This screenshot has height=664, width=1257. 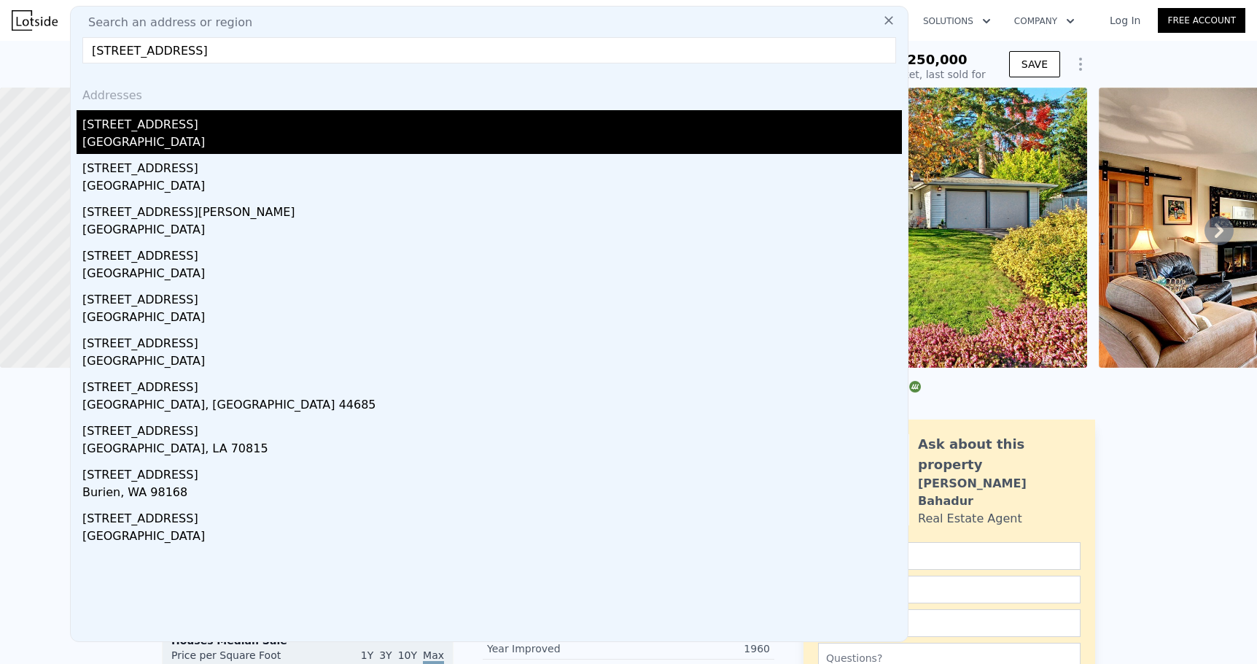 I want to click on span: Search an address or region, so click(x=164, y=23).